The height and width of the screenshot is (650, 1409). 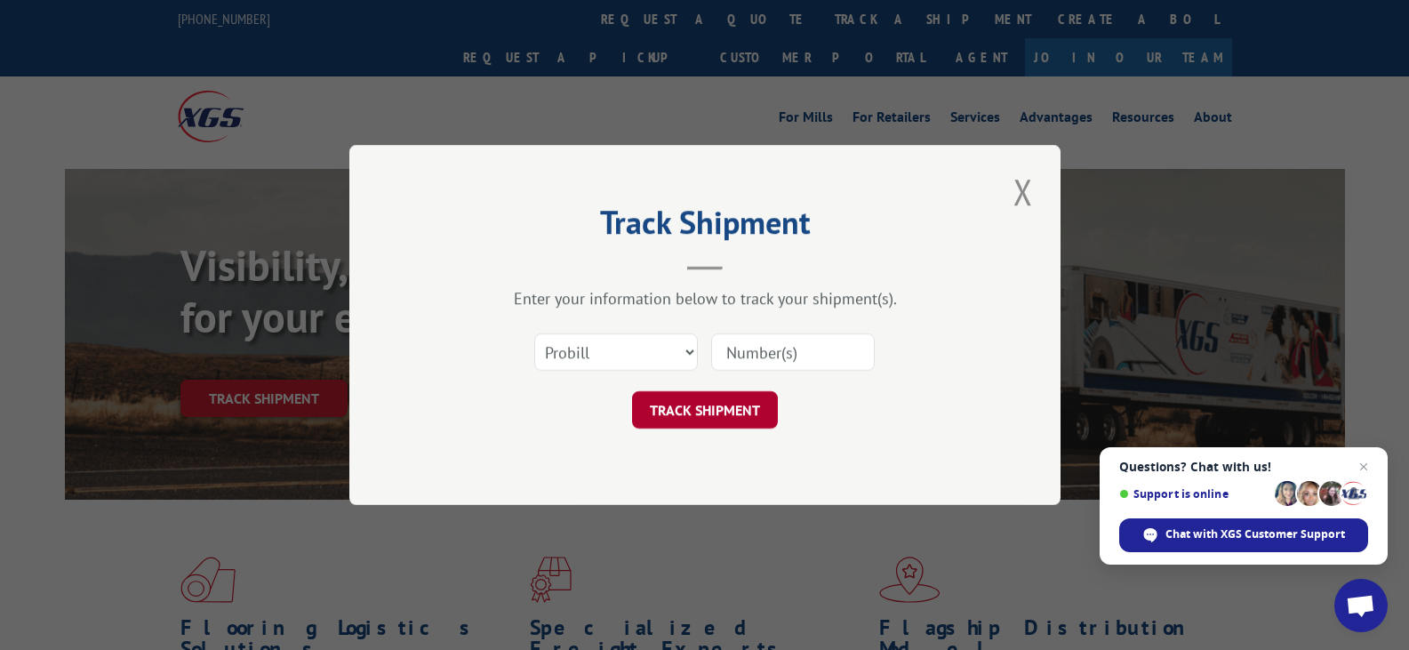 What do you see at coordinates (705, 227) in the screenshot?
I see `h2: Track Shipment` at bounding box center [705, 227].